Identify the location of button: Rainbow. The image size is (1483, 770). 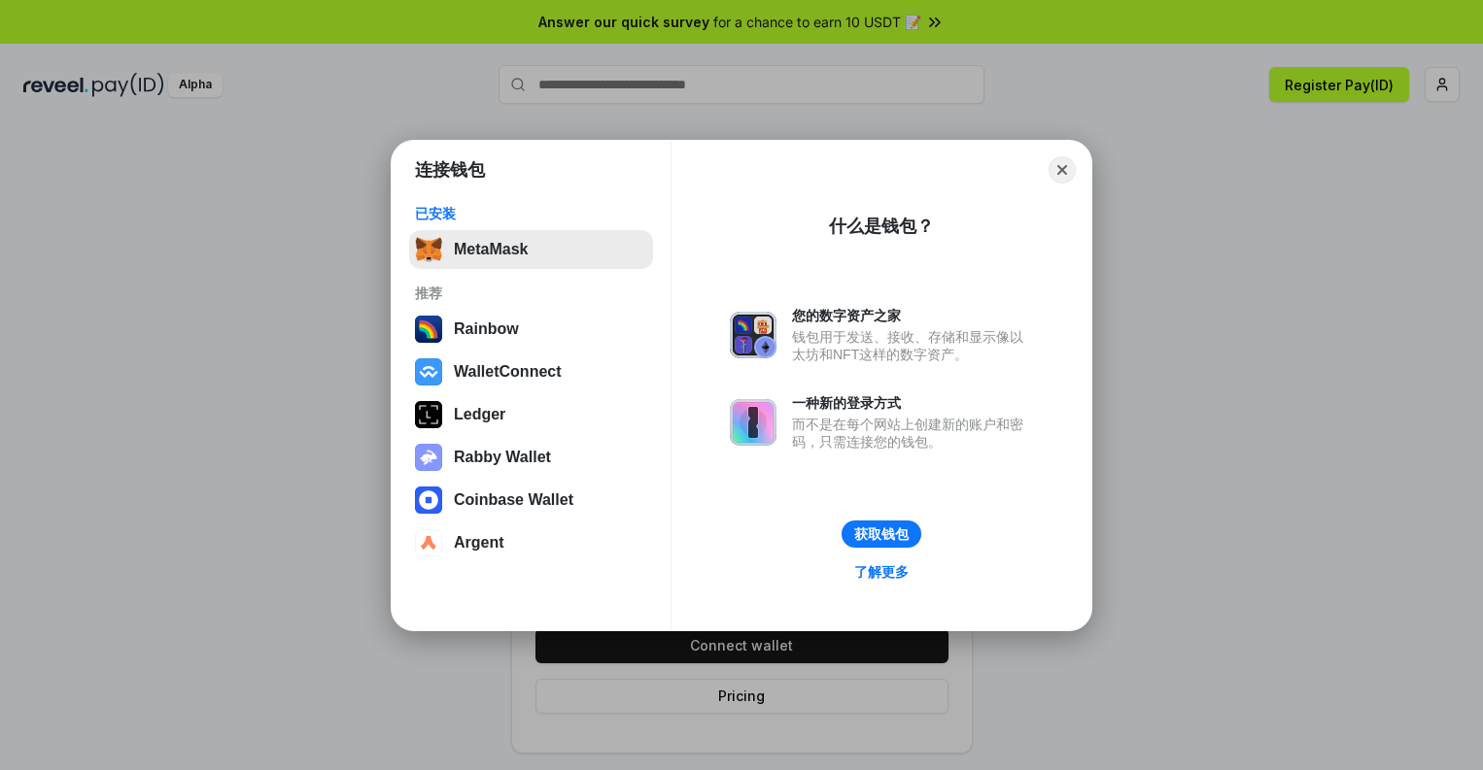
(530, 329).